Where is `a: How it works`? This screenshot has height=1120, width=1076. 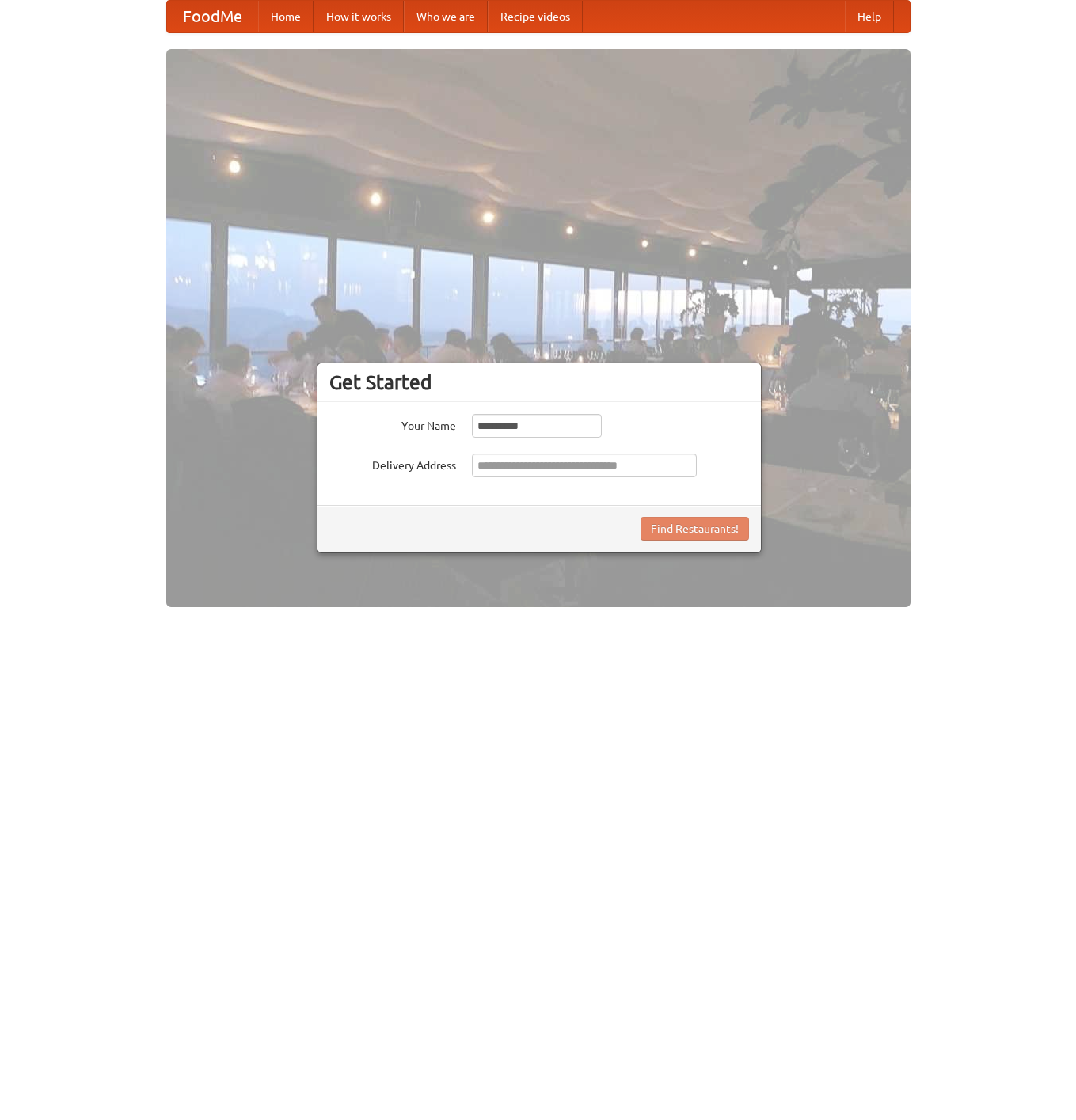 a: How it works is located at coordinates (359, 17).